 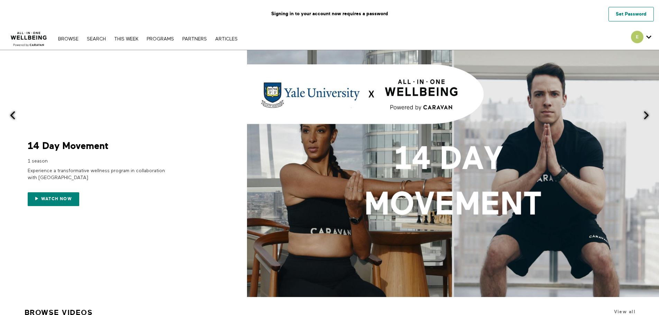 What do you see at coordinates (126, 39) in the screenshot?
I see `a: THIS WEEK` at bounding box center [126, 39].